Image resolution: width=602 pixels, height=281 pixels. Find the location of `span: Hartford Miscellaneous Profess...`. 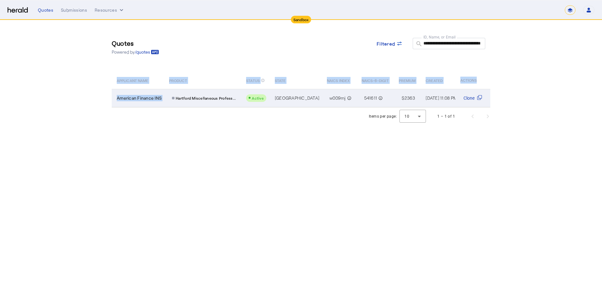

span: Hartford Miscellaneous Profess... is located at coordinates (206, 98).